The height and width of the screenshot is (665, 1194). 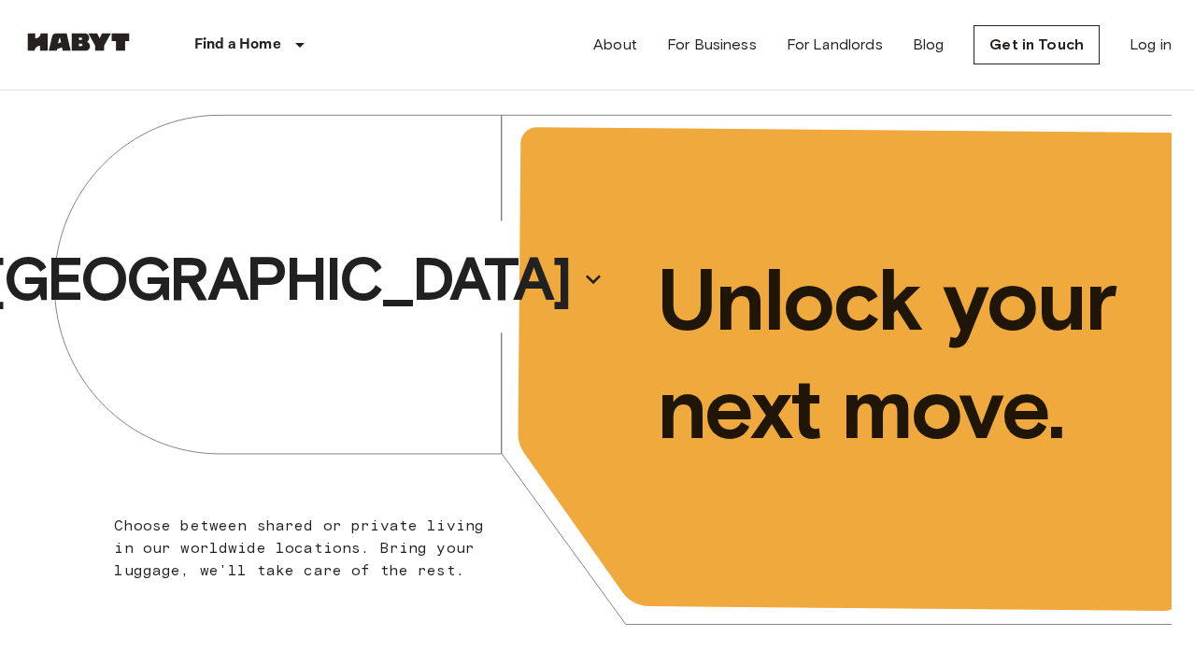 What do you see at coordinates (898, 354) in the screenshot?
I see `p: Unlock your next move.` at bounding box center [898, 354].